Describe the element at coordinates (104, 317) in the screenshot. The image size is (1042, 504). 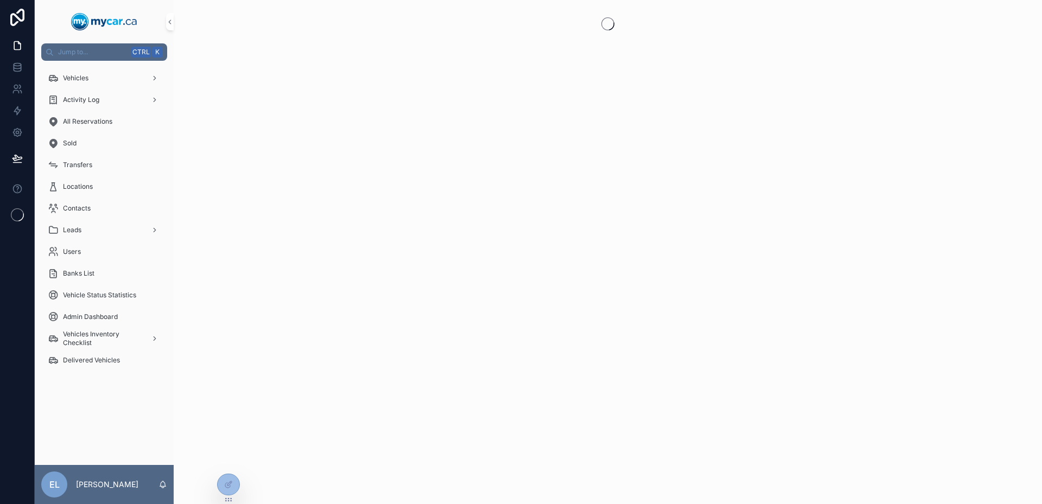
I see `a: Admin Dashboard` at that location.